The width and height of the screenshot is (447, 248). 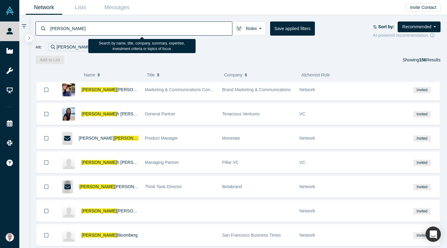 I want to click on span: Brand Marketing & Communications, so click(x=257, y=90).